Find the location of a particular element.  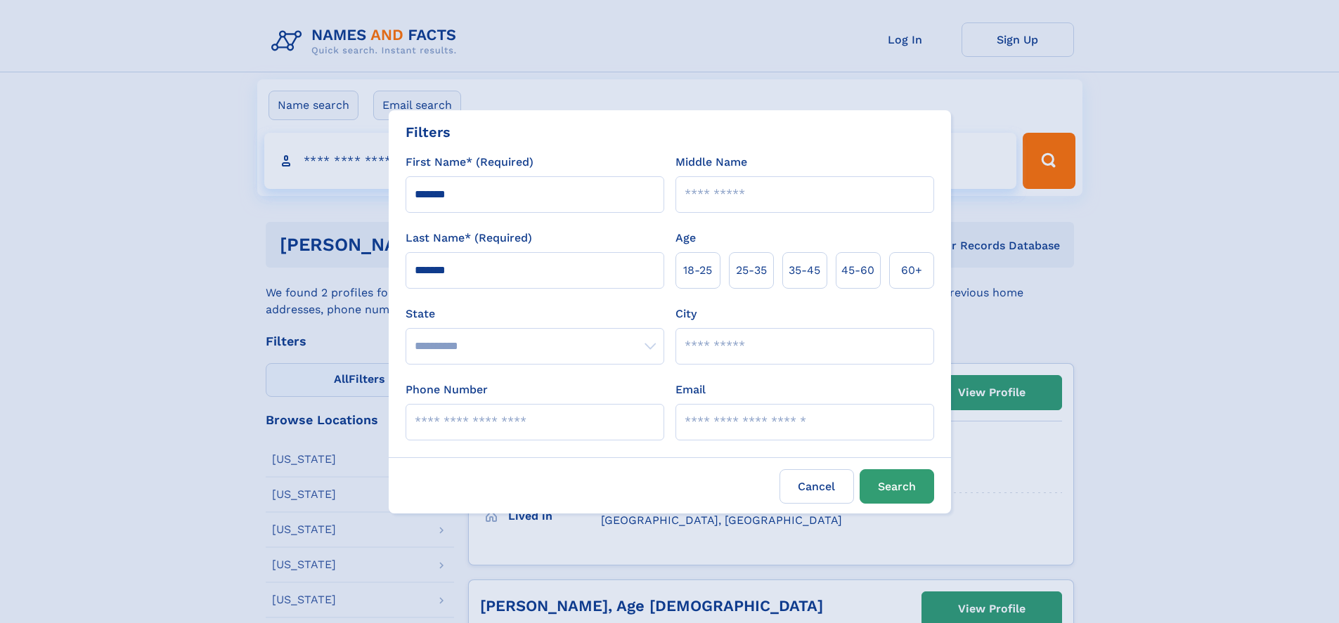

label: Age is located at coordinates (685, 238).